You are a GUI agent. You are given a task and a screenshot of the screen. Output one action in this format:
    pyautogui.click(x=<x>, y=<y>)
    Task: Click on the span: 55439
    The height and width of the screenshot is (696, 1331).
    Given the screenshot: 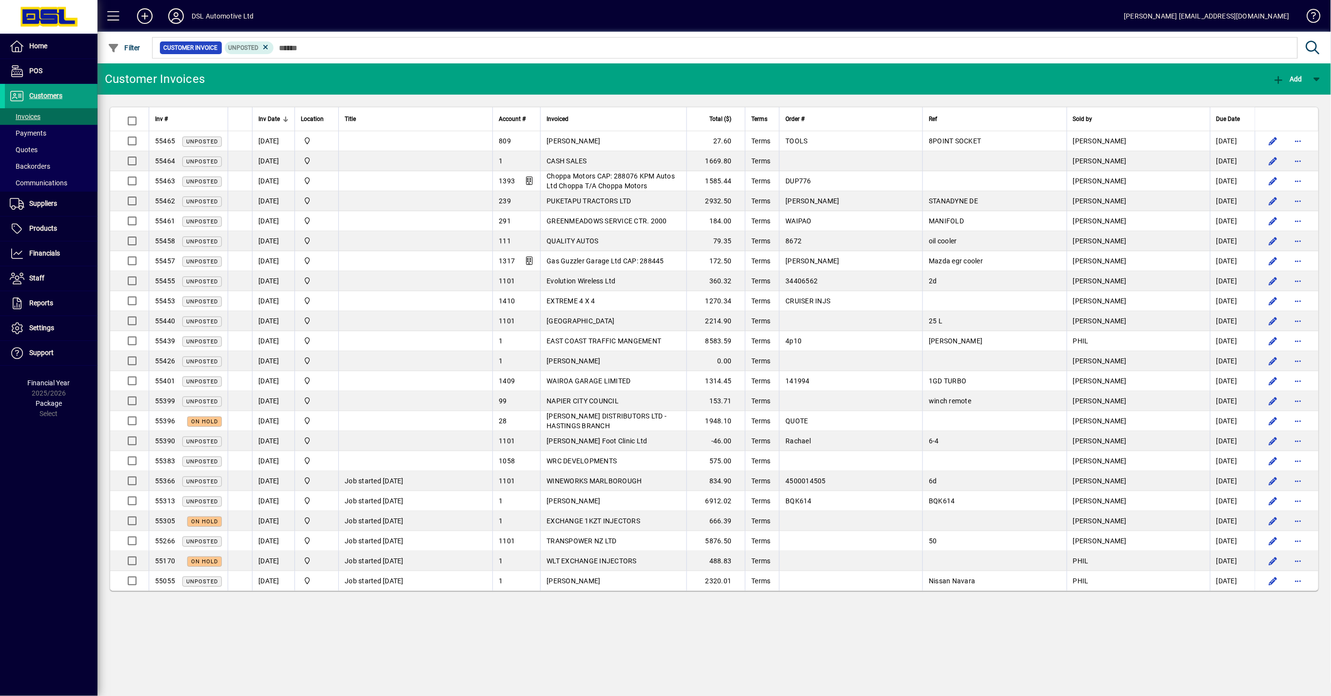 What is the action you would take?
    pyautogui.click(x=165, y=341)
    